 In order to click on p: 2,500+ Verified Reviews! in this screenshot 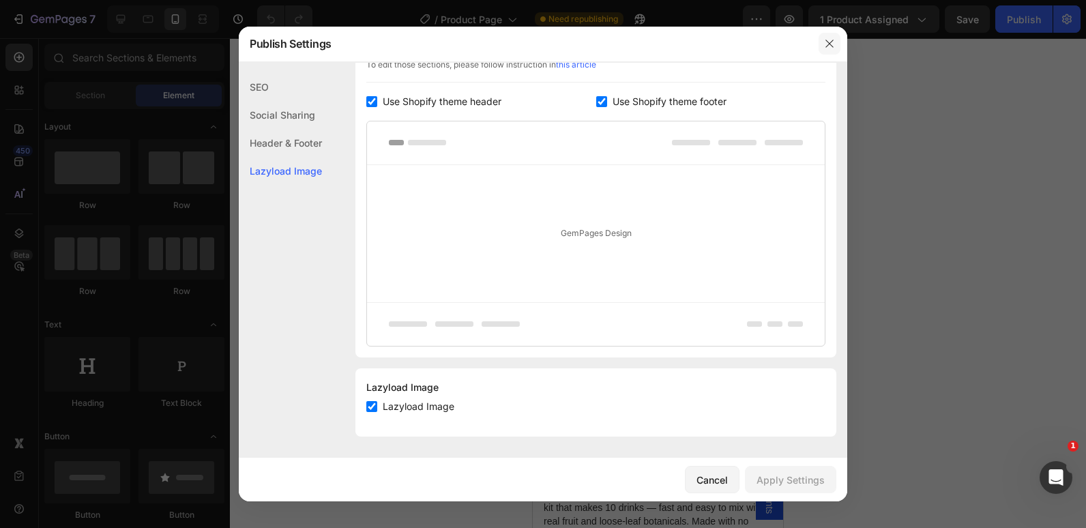, I will do `click(119, 431)`.